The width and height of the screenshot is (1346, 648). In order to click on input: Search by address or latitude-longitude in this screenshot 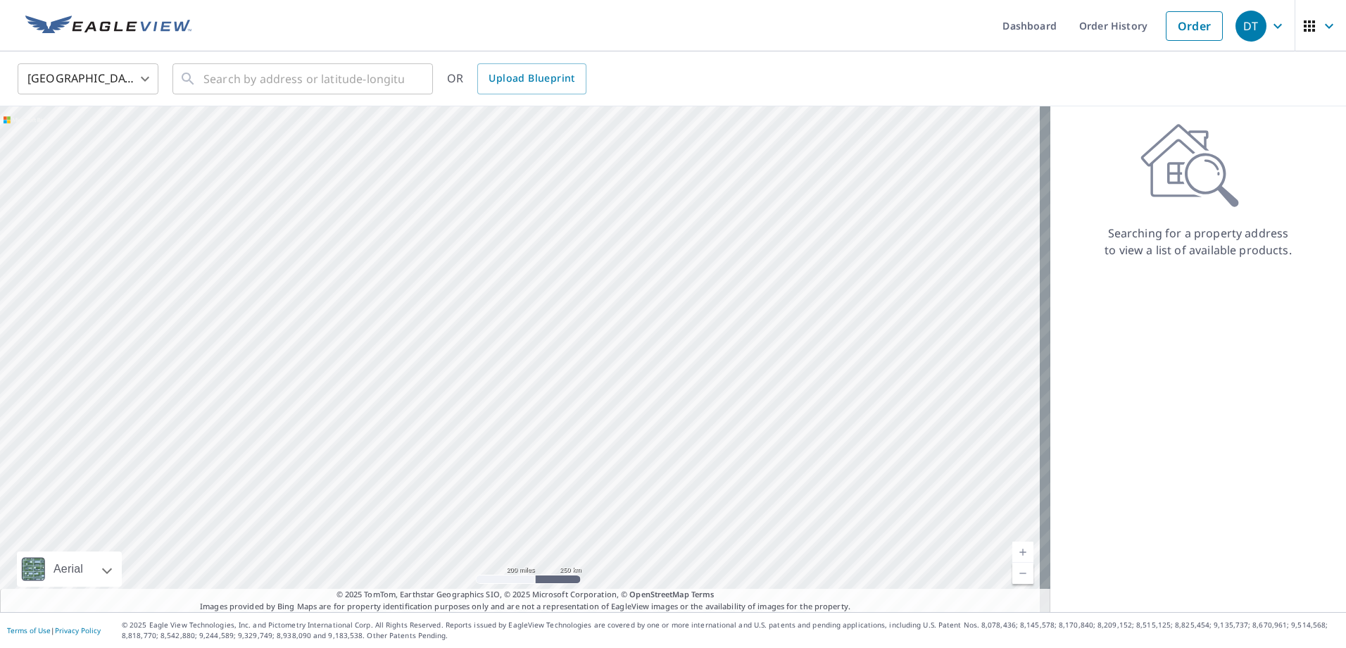, I will do `click(303, 79)`.